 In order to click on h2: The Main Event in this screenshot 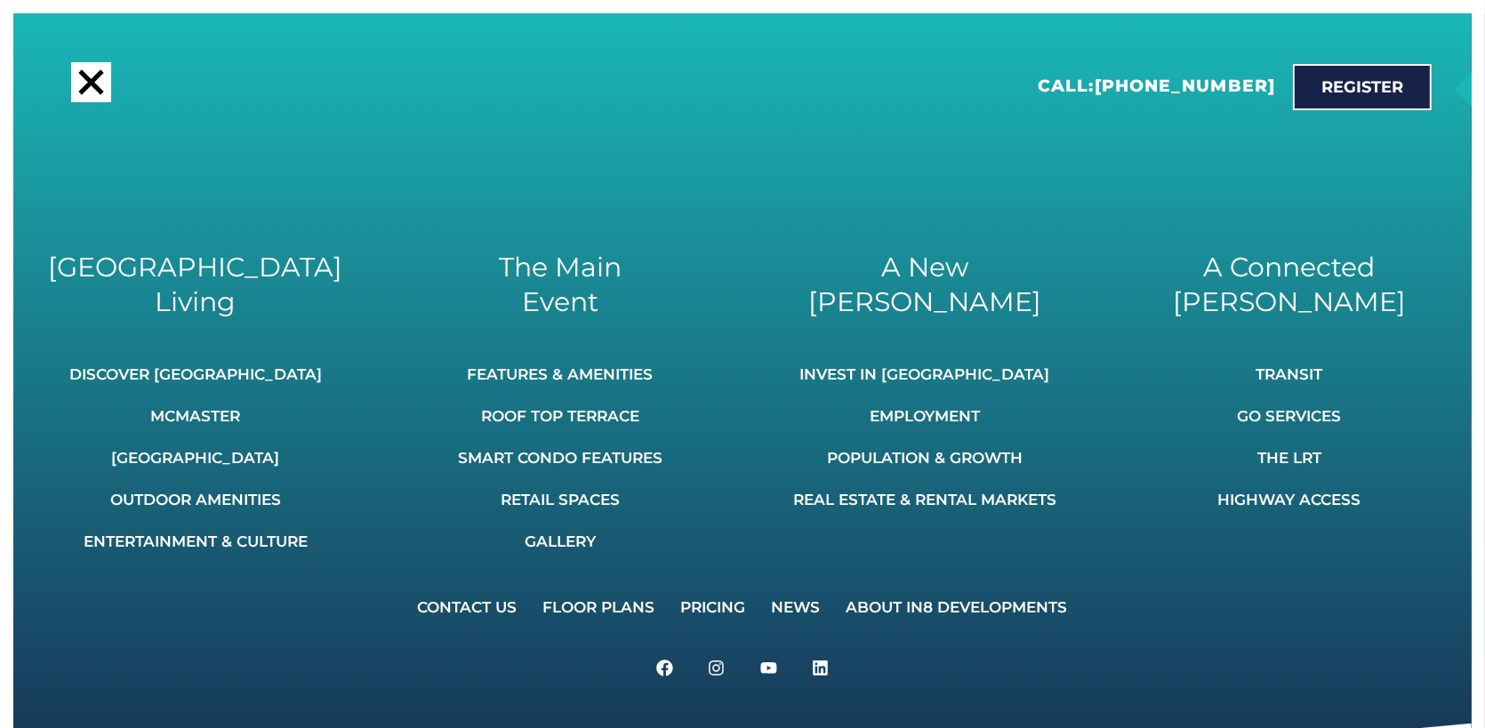, I will do `click(560, 285)`.